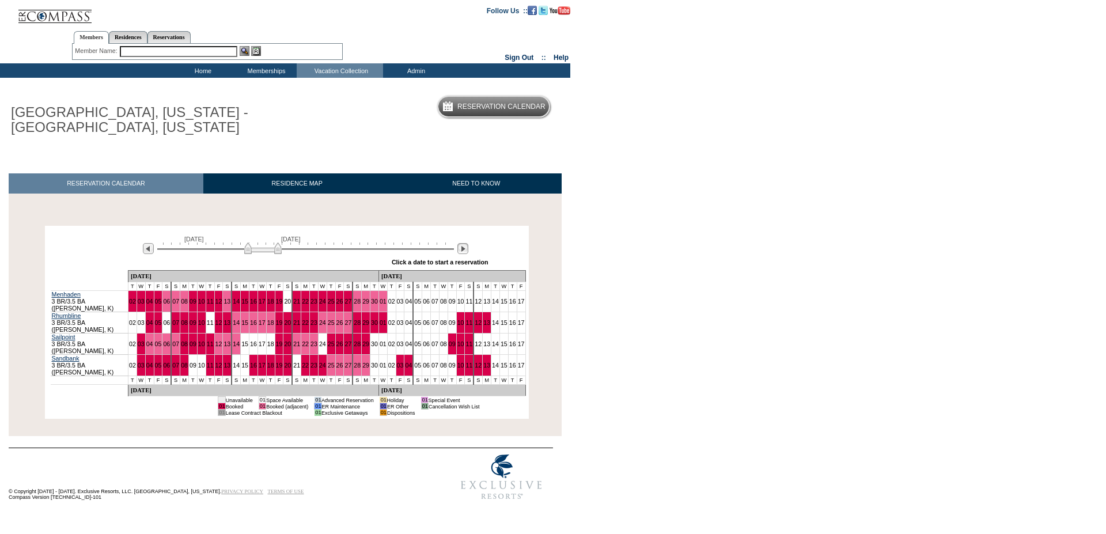 This screenshot has height=534, width=1106. What do you see at coordinates (314, 323) in the screenshot?
I see `a: 23` at bounding box center [314, 323].